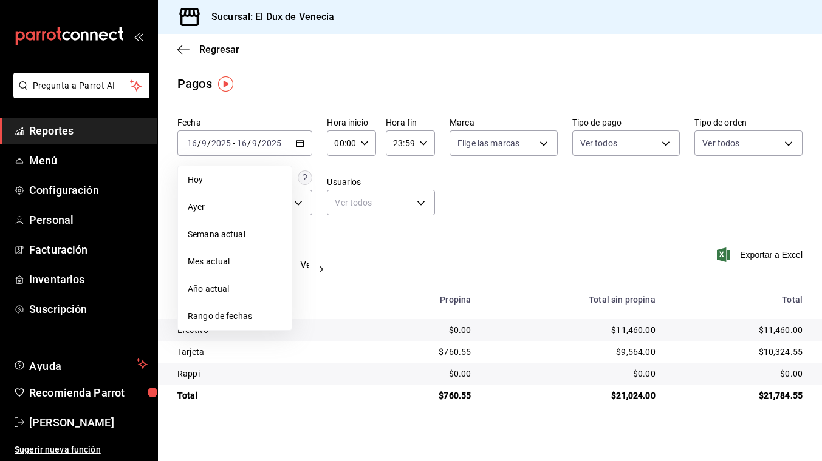 This screenshot has height=461, width=822. What do you see at coordinates (88, 279) in the screenshot?
I see `span: Inventarios` at bounding box center [88, 279].